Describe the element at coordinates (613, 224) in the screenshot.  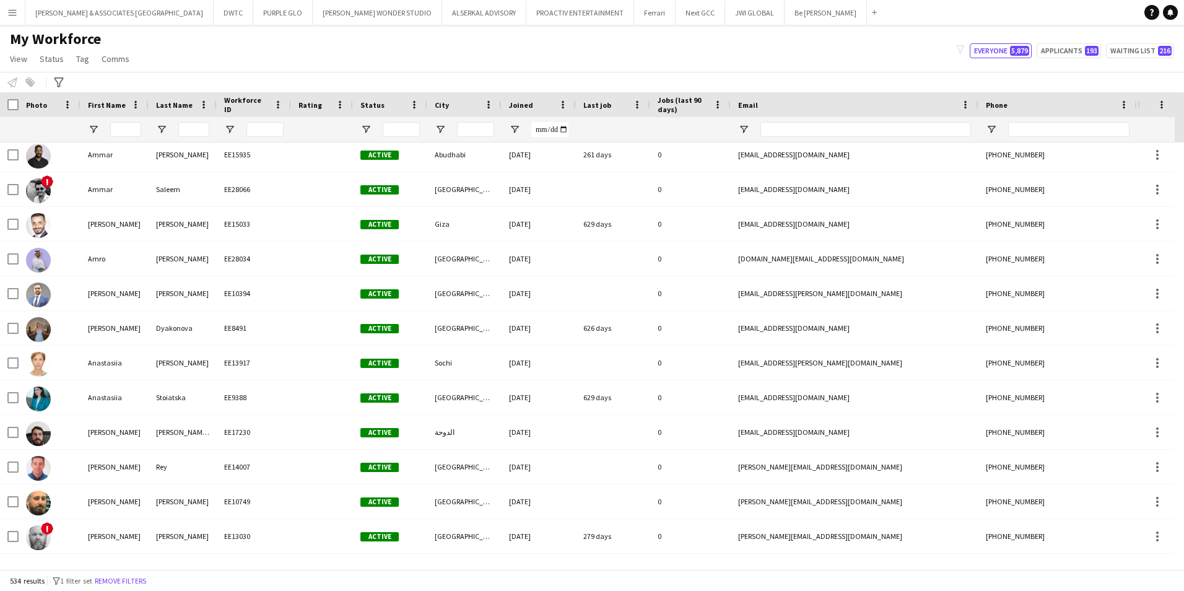
I see `div: 629 days` at that location.